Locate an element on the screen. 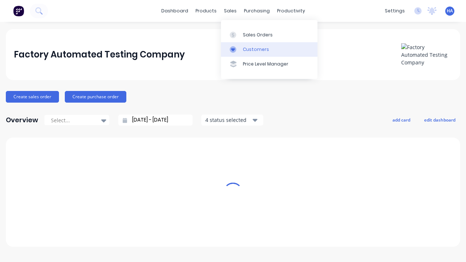 This screenshot has height=262, width=466. a: Price Level Manager is located at coordinates (269, 64).